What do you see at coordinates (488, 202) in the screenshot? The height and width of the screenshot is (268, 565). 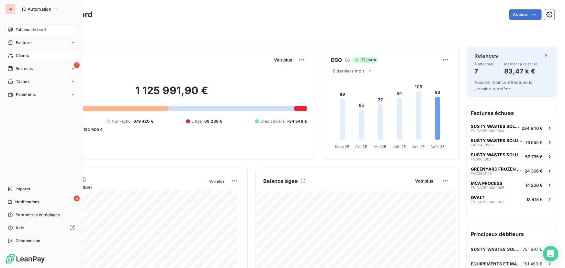 I see `span: FVIDA2500000057` at bounding box center [488, 202].